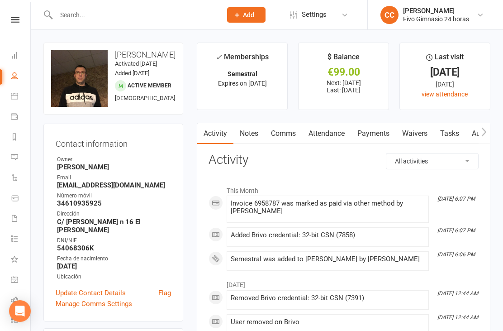 Image resolution: width=503 pixels, height=331 pixels. What do you see at coordinates (114, 214) in the screenshot?
I see `div: Dirección` at bounding box center [114, 214].